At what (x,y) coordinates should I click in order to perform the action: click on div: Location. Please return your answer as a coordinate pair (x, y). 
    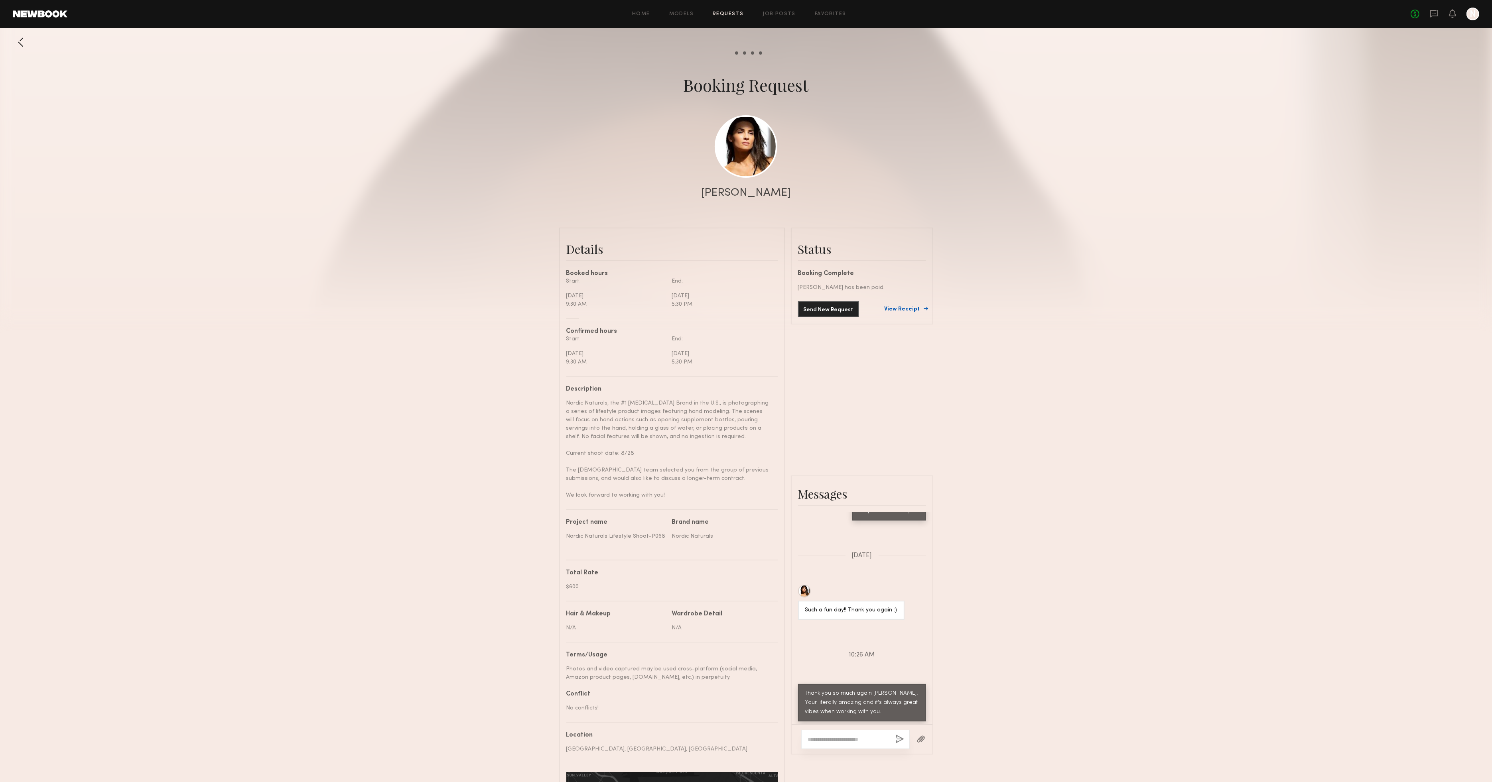
    Looking at the image, I should click on (669, 736).